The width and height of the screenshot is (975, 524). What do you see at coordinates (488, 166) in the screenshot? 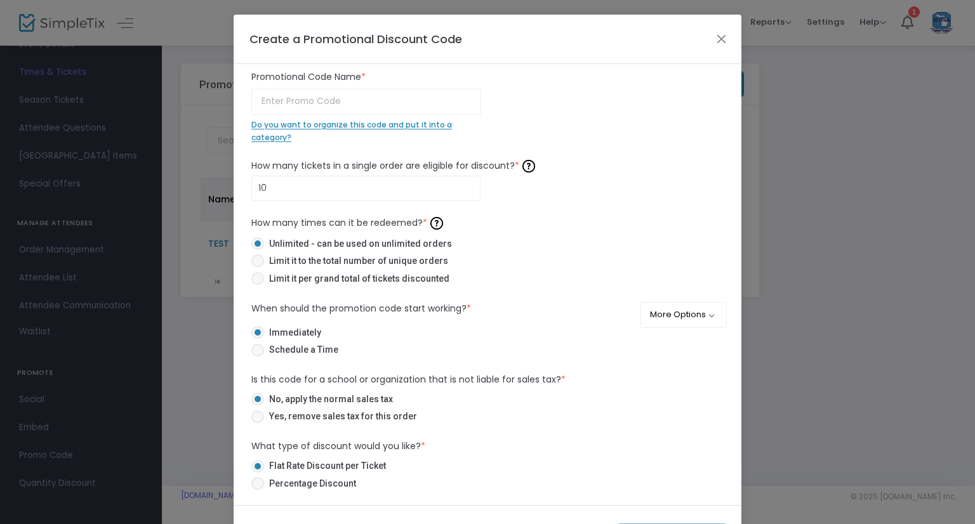
I see `label: How many tickets in a single order are eligible for discount?` at bounding box center [488, 166].